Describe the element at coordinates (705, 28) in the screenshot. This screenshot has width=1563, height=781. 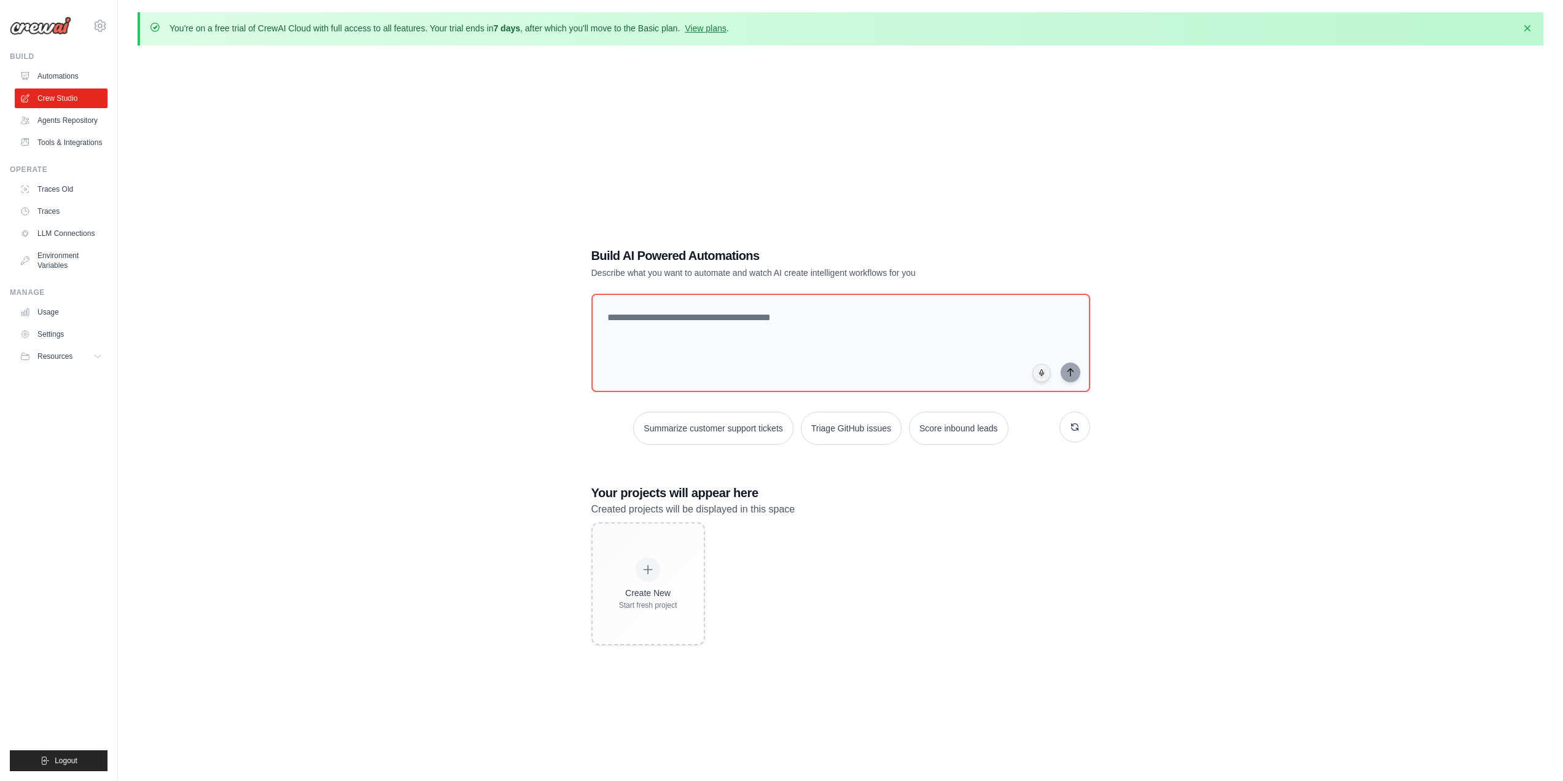
I see `a: View plans` at that location.